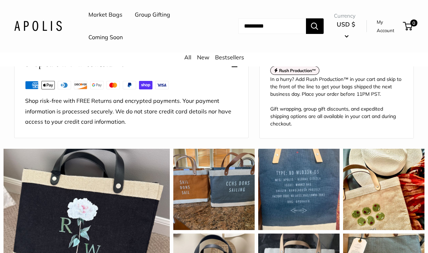 This screenshot has width=428, height=253. Describe the element at coordinates (203, 57) in the screenshot. I see `a: New` at that location.